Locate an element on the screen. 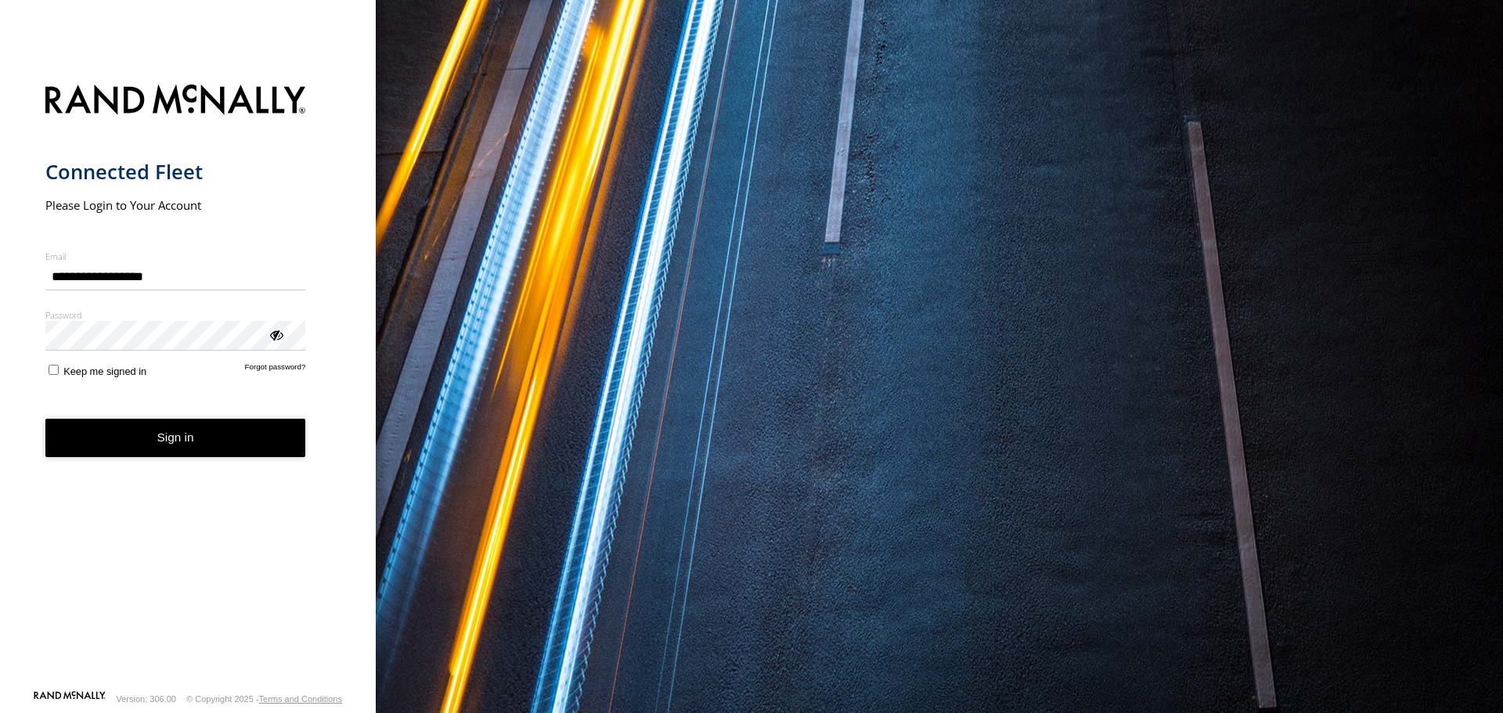 The height and width of the screenshot is (713, 1503). a: Terms and Conditions is located at coordinates (301, 699).